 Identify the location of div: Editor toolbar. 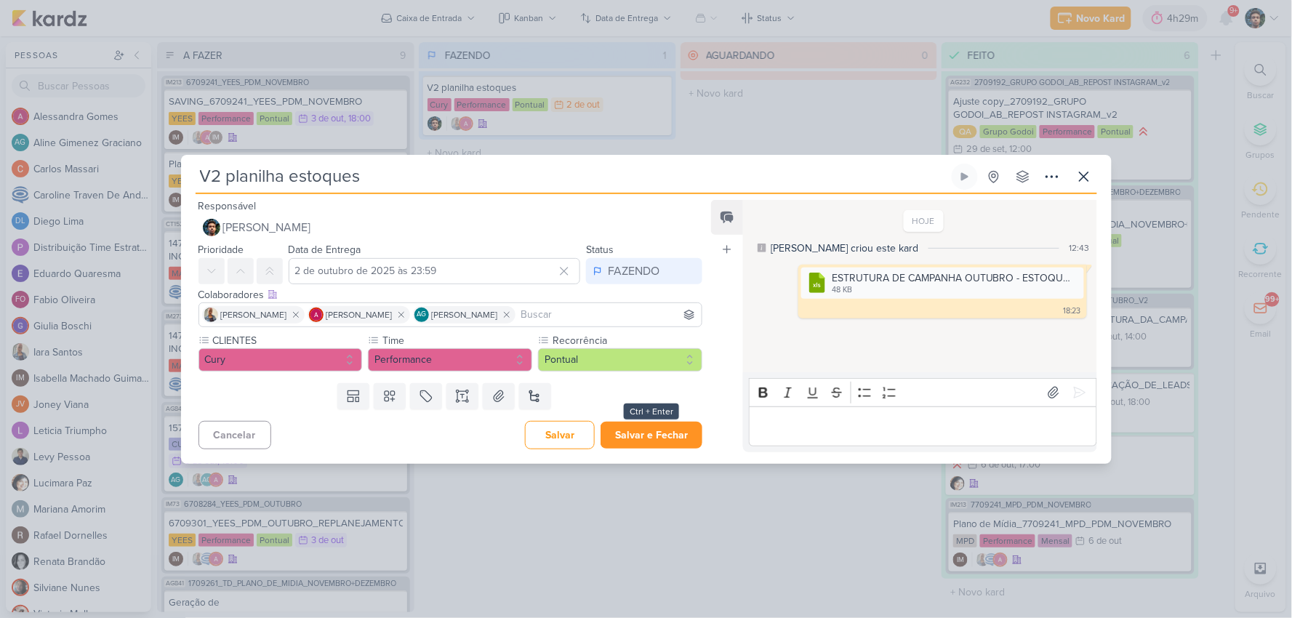
(923, 392).